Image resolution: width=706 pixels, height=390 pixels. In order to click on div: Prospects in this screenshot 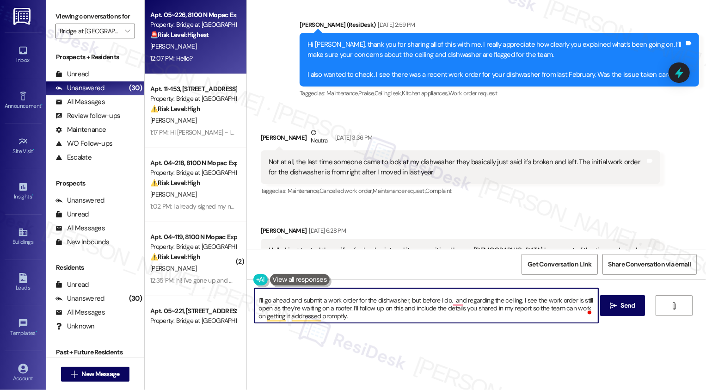, I will do `click(95, 183)`.